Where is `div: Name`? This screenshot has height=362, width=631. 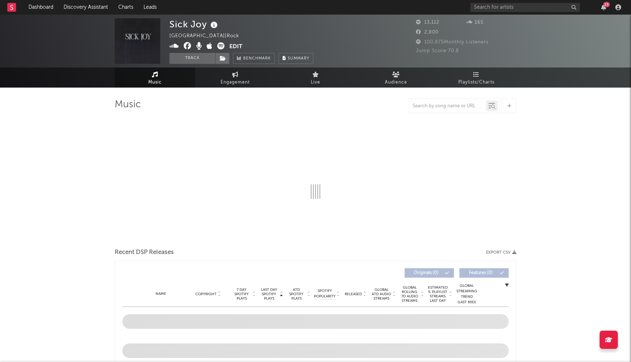
div: Name is located at coordinates (161, 294).